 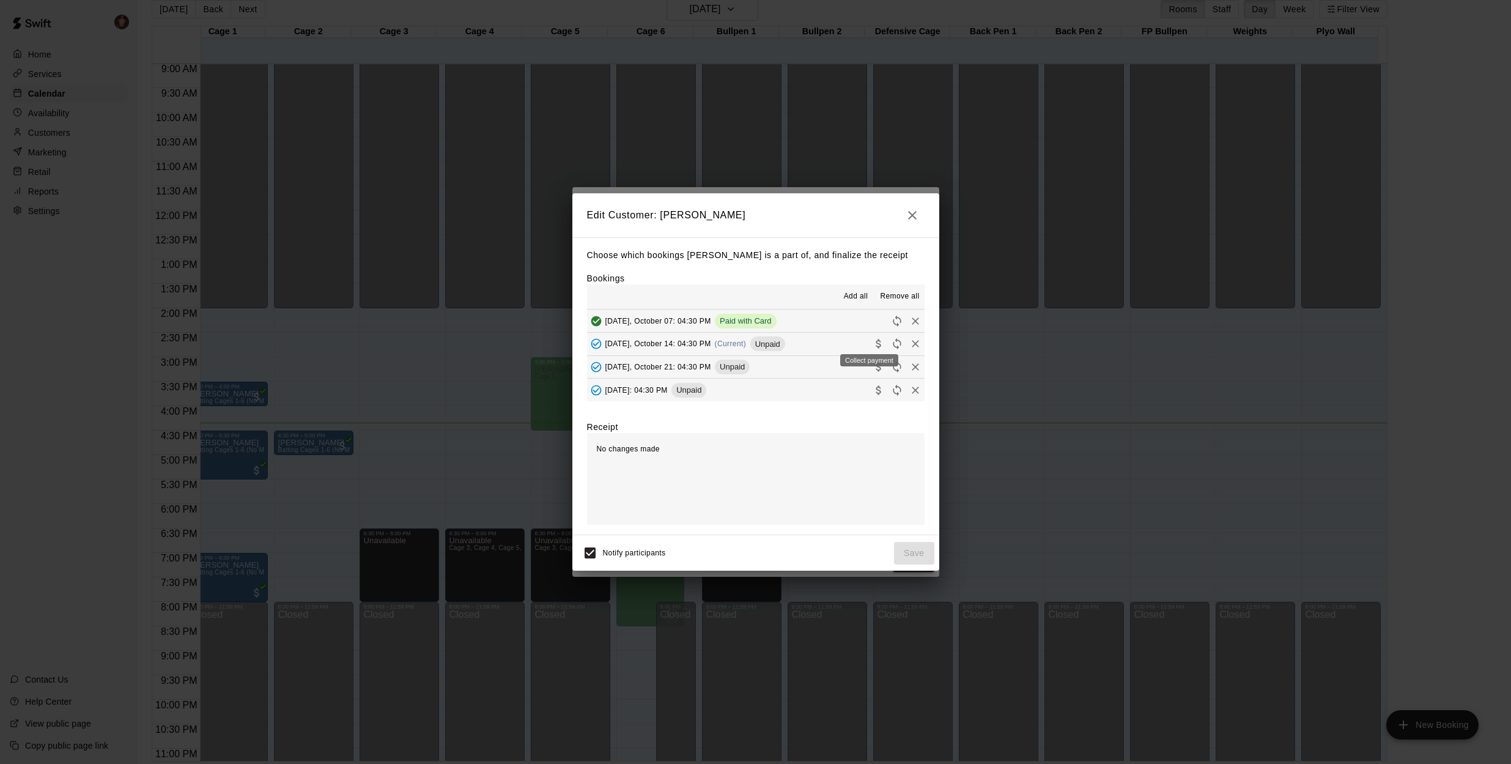 What do you see at coordinates (731, 344) in the screenshot?
I see `span: (Current)` at bounding box center [731, 344].